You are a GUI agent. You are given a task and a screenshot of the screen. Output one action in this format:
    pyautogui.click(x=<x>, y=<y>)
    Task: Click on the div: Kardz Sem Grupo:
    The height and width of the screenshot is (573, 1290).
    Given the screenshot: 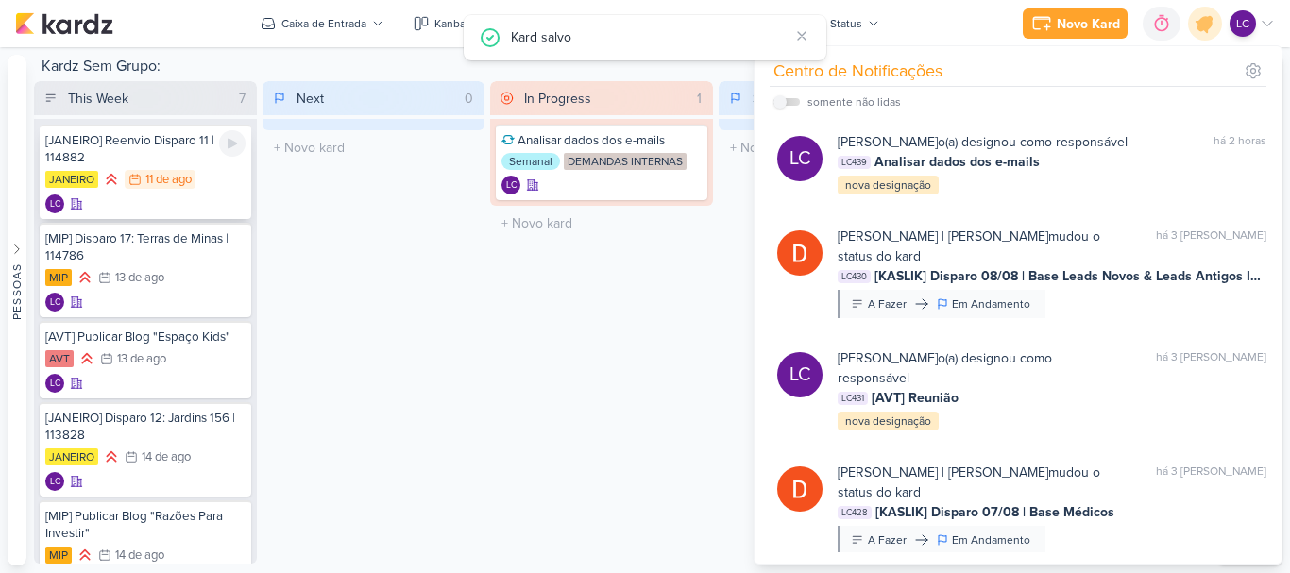 What is the action you would take?
    pyautogui.click(x=621, y=68)
    